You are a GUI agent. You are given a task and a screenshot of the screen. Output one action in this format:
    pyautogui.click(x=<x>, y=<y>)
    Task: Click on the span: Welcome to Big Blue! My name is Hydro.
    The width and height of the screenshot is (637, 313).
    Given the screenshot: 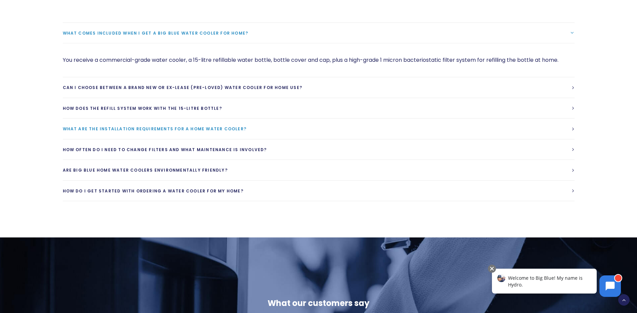 What is the action you would take?
    pyautogui.click(x=60, y=18)
    